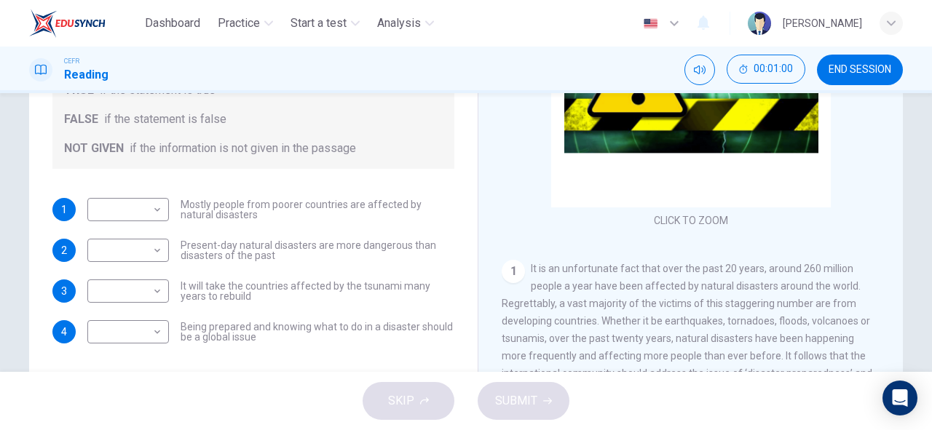 The image size is (932, 430). I want to click on a: EduSynch logo, so click(84, 23).